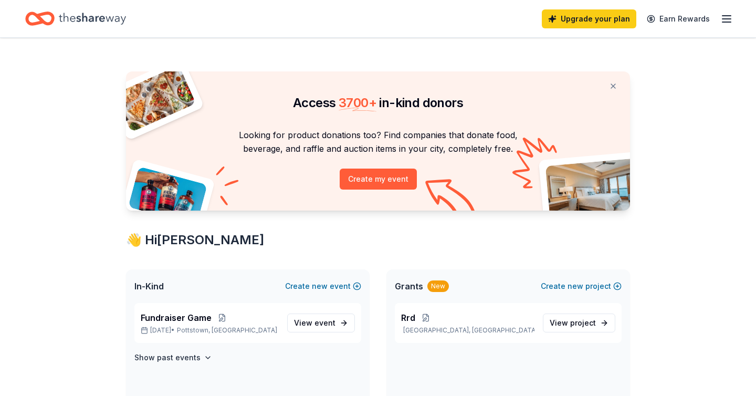 Image resolution: width=756 pixels, height=396 pixels. Describe the element at coordinates (323, 286) in the screenshot. I see `button: Createnewevent` at that location.